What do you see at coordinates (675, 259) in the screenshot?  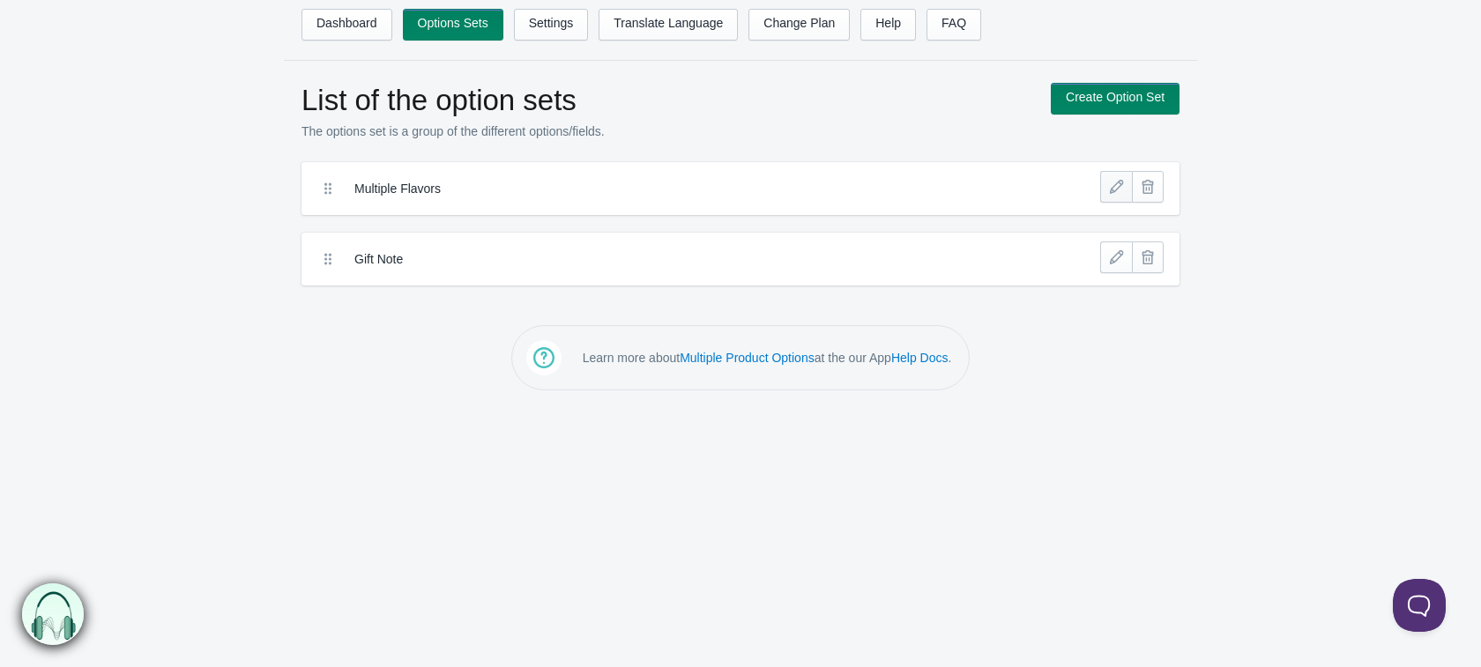 I see `label: Gift Note` at bounding box center [675, 259].